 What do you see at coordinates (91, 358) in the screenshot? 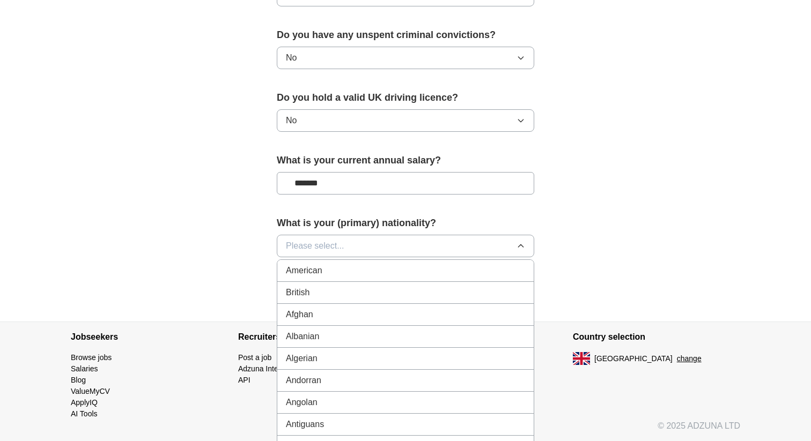
I see `a: Browse jobs` at bounding box center [91, 358].